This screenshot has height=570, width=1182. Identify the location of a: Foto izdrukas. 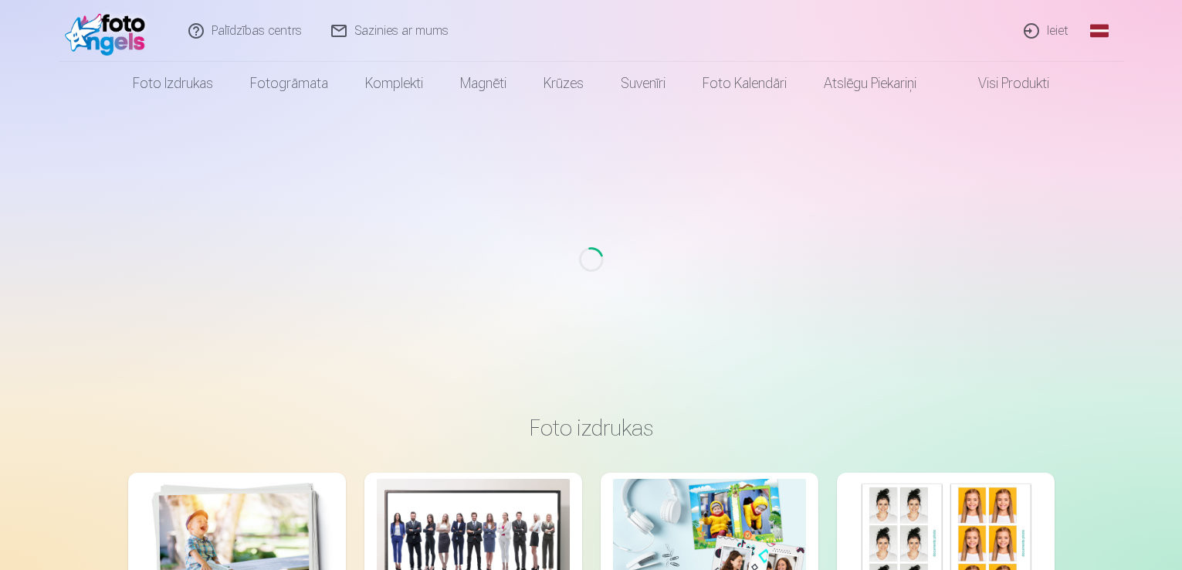
(173, 83).